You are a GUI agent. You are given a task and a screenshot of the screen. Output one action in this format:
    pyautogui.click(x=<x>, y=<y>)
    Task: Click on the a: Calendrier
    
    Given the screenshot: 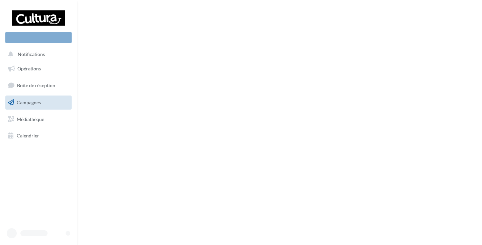 What is the action you would take?
    pyautogui.click(x=38, y=135)
    